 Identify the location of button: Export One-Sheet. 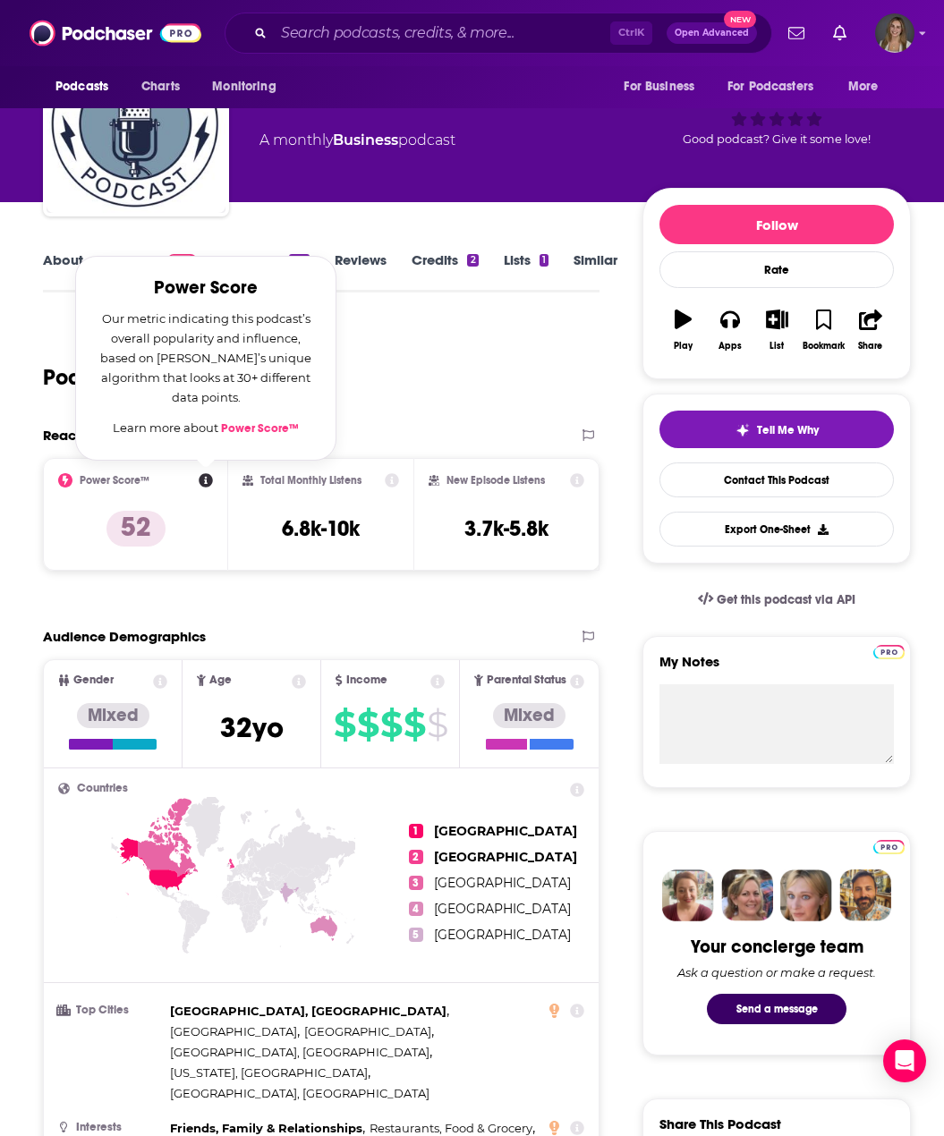
(776, 529).